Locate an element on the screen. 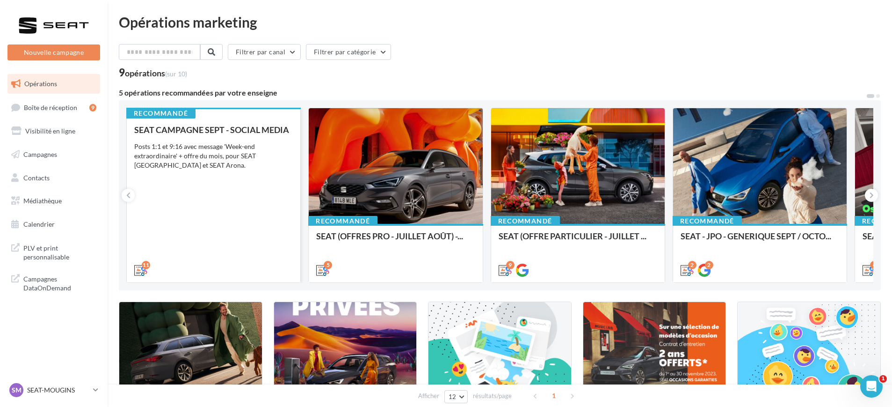  span: SEAT - JPO - GENERIQUE SEPT / OCTO... is located at coordinates (756, 236).